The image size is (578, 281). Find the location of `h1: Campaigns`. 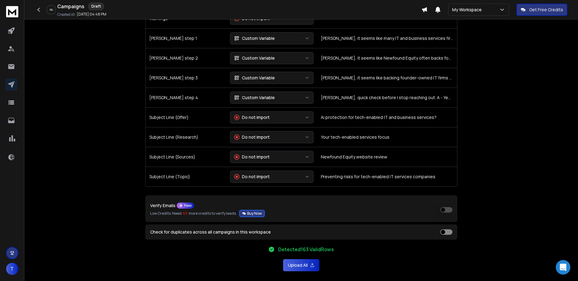

h1: Campaigns is located at coordinates (71, 6).